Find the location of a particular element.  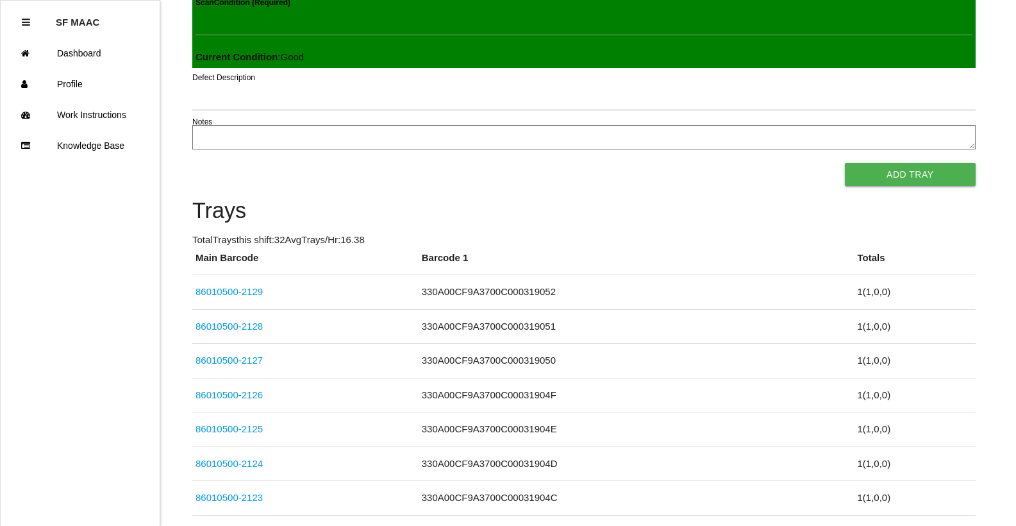

b: Current Condition is located at coordinates (237, 56).